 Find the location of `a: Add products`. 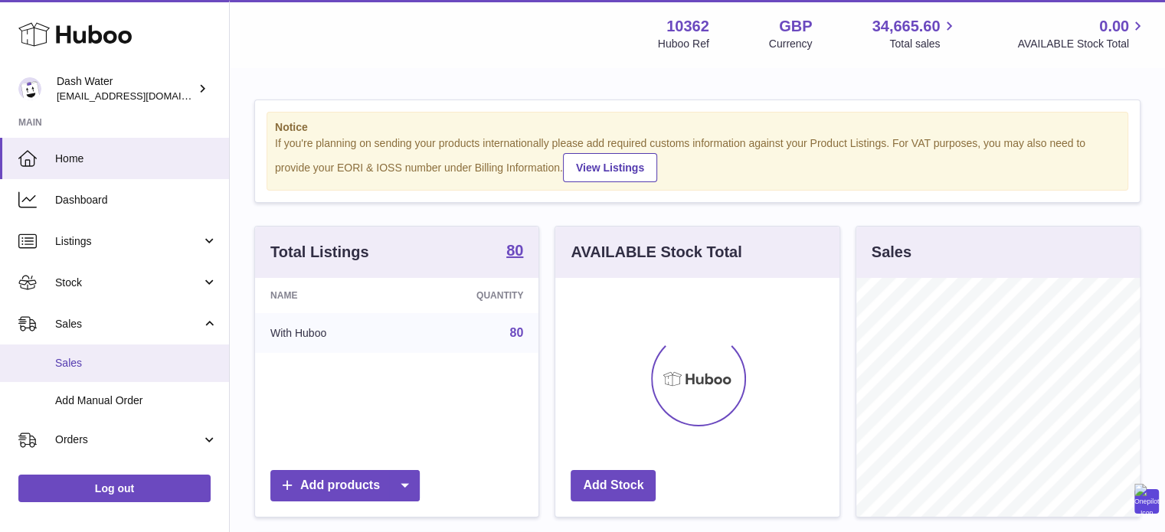

a: Add products is located at coordinates (345, 486).